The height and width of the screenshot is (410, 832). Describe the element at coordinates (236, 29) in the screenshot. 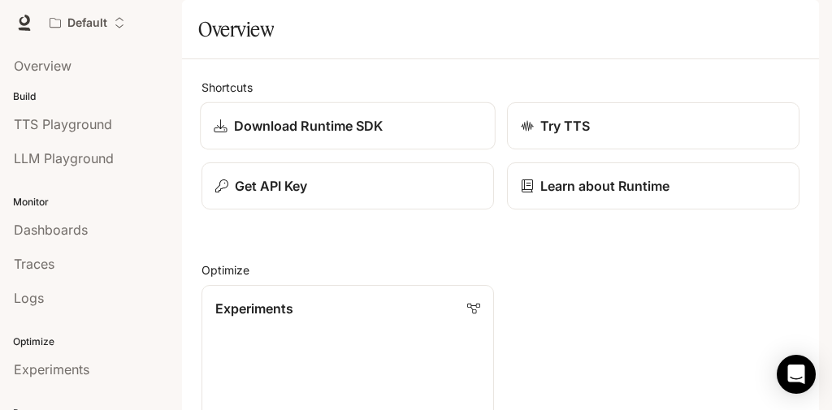

I see `h1: Overview` at that location.